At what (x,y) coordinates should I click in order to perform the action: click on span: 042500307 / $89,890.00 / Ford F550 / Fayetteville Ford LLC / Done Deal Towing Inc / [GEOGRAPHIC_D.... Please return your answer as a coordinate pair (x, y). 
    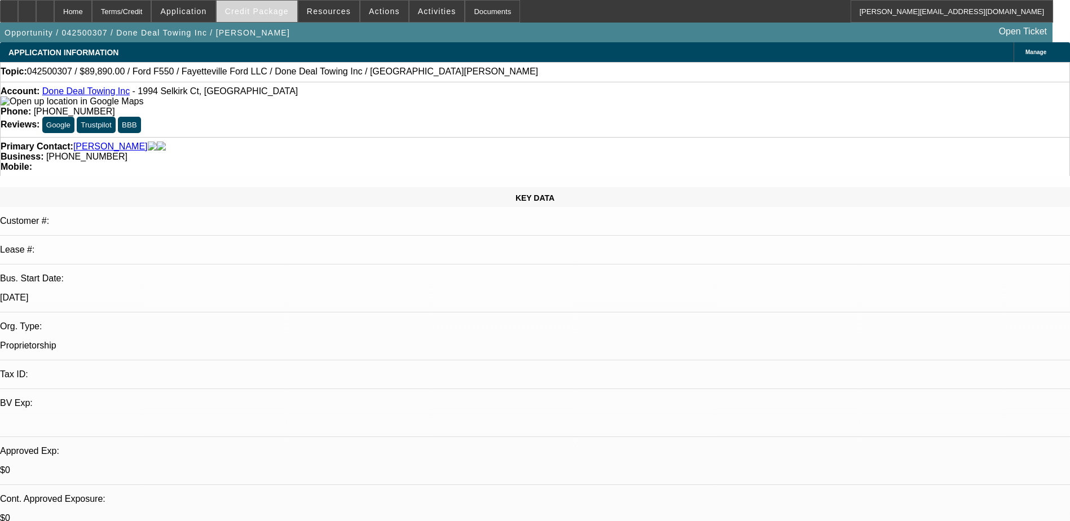
    Looking at the image, I should click on (283, 72).